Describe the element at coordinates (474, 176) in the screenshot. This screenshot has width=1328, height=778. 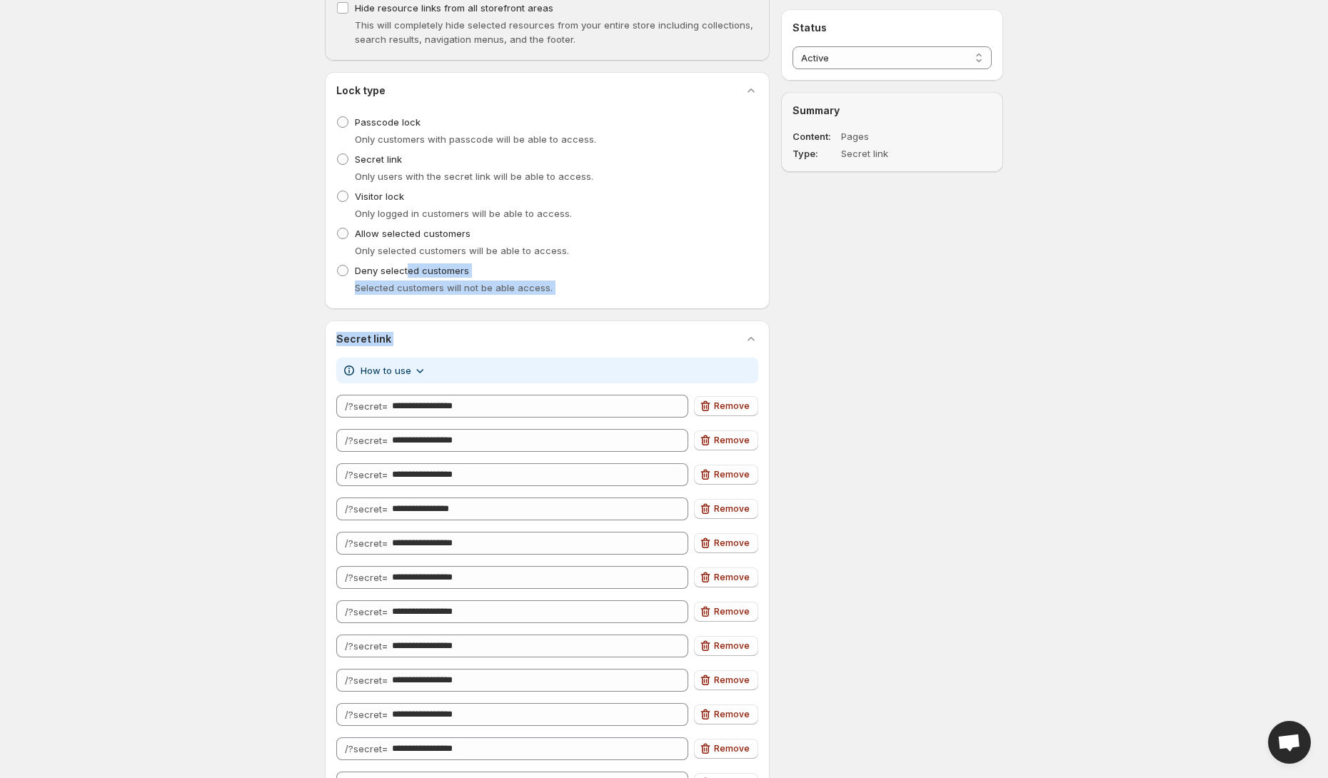
I see `span: Only users with the secret link will be able to access.` at that location.